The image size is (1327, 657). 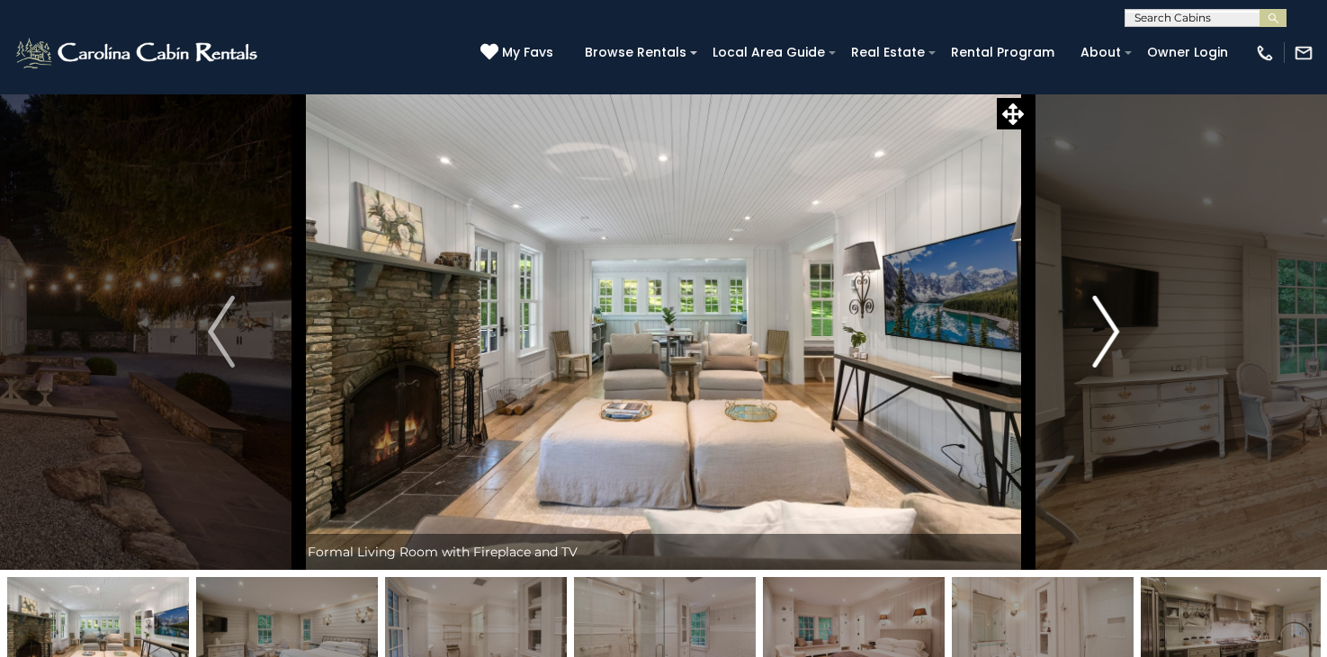 What do you see at coordinates (1303, 53) in the screenshot?
I see `img: mail-regular-white.png` at bounding box center [1303, 53].